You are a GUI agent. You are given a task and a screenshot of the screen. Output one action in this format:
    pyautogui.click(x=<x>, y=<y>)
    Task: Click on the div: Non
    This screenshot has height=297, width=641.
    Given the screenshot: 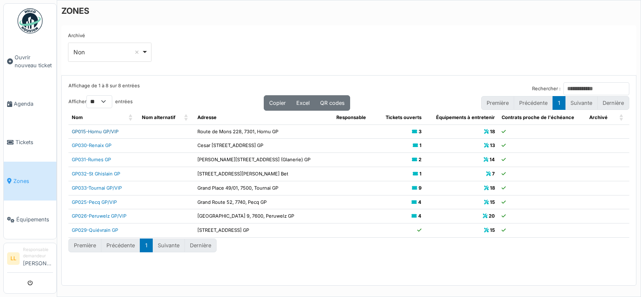 What is the action you would take?
    pyautogui.click(x=107, y=52)
    